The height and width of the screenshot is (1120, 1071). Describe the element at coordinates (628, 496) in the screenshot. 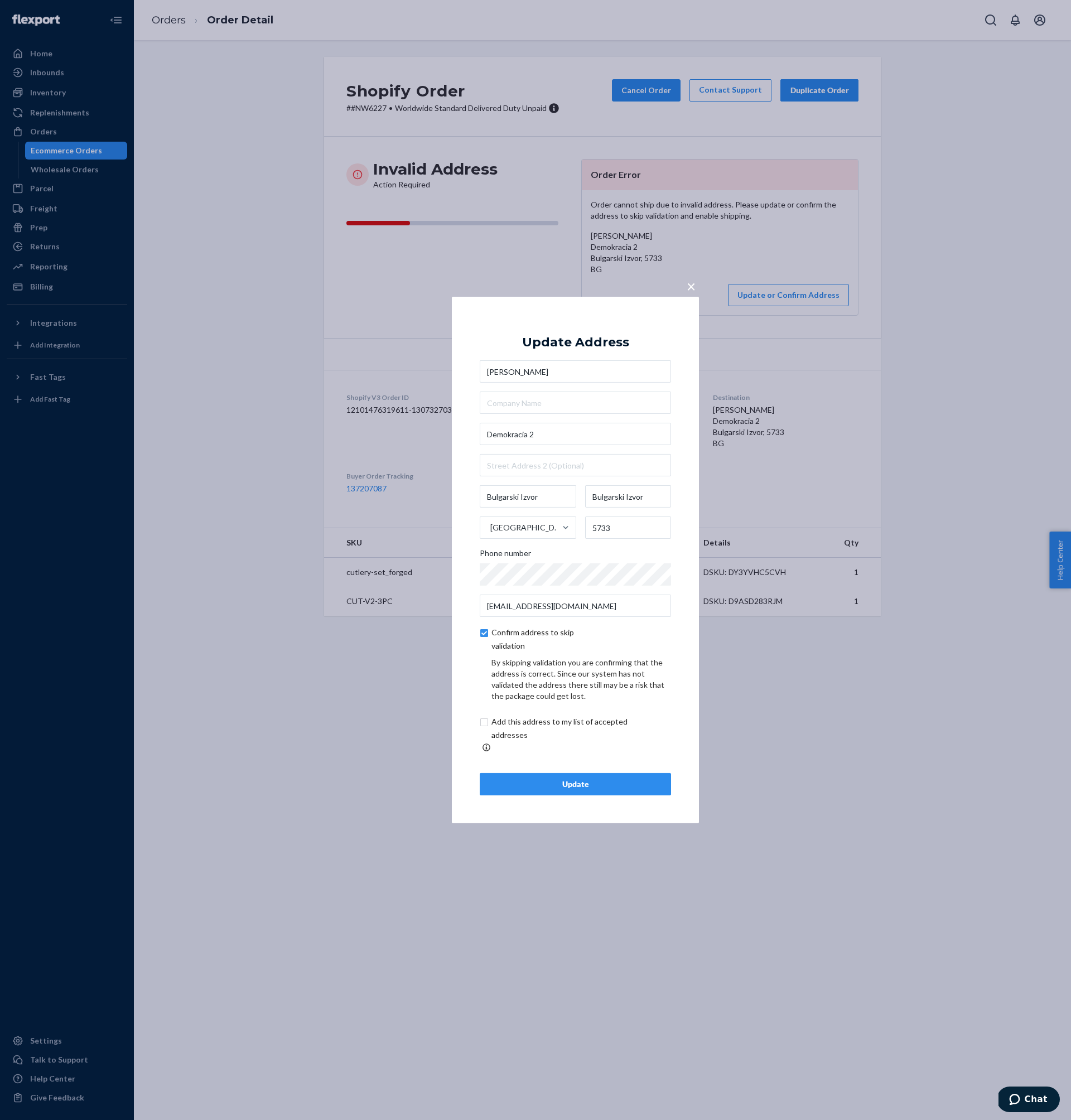

I see `input: State` at that location.